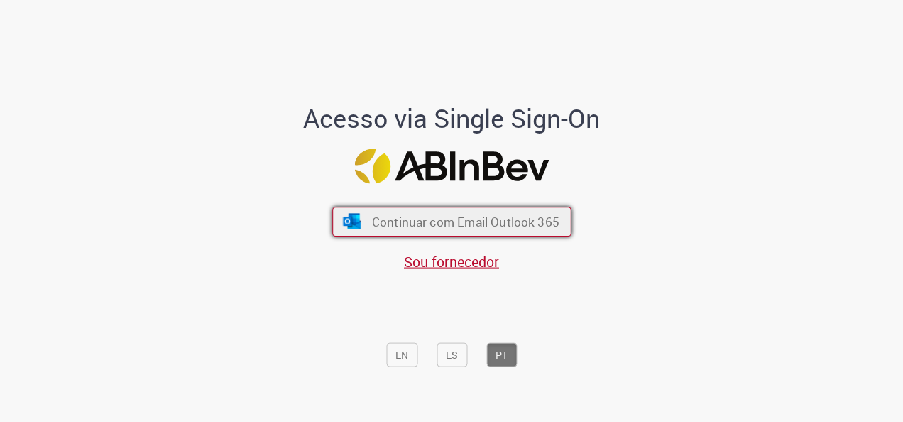  What do you see at coordinates (452, 118) in the screenshot?
I see `h1: Acesso via Single Sign-On` at bounding box center [452, 118].